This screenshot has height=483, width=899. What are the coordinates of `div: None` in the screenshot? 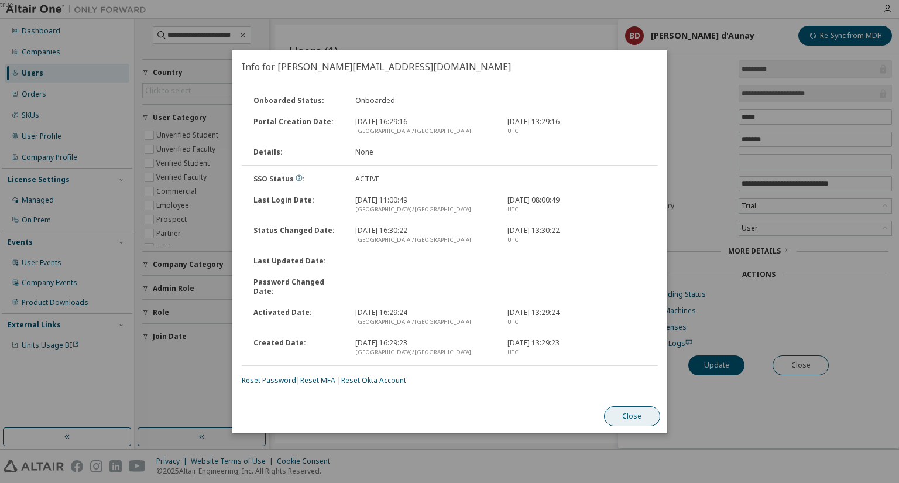 It's located at (424, 152).